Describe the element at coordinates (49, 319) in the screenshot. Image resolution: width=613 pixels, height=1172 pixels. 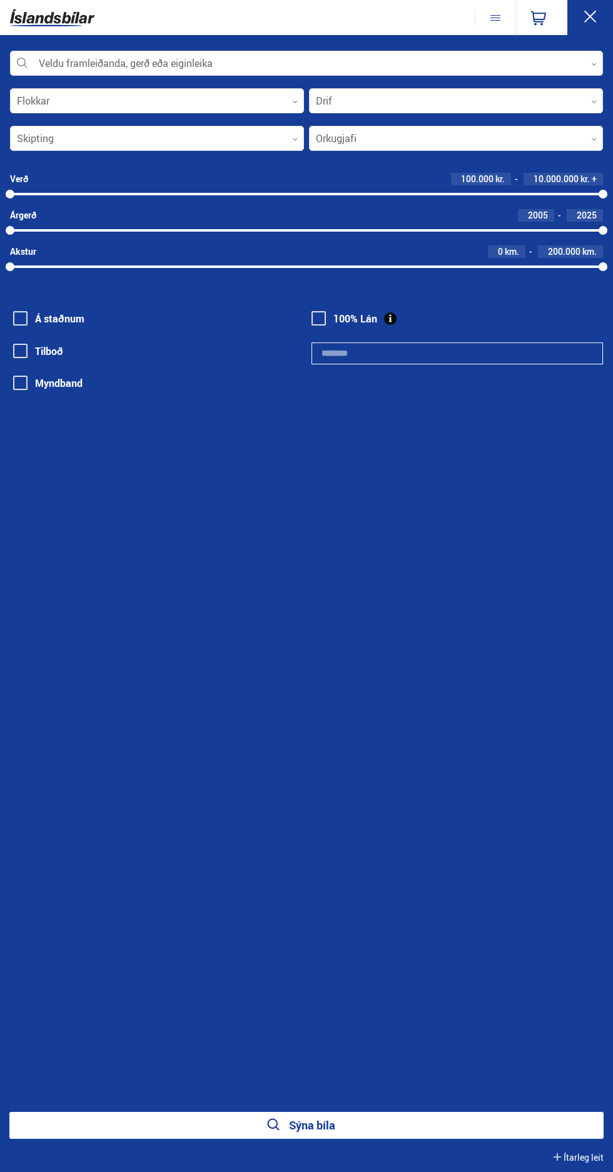
I see `label: Á staðnum` at that location.